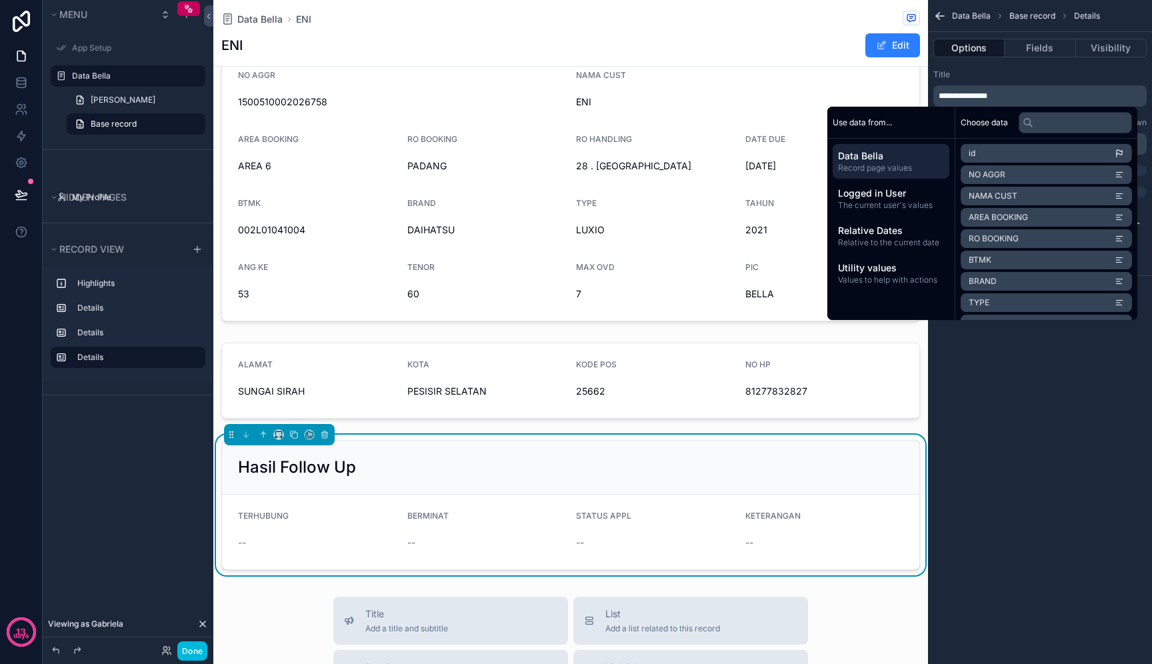  What do you see at coordinates (891, 168) in the screenshot?
I see `span: Record page values` at bounding box center [891, 168].